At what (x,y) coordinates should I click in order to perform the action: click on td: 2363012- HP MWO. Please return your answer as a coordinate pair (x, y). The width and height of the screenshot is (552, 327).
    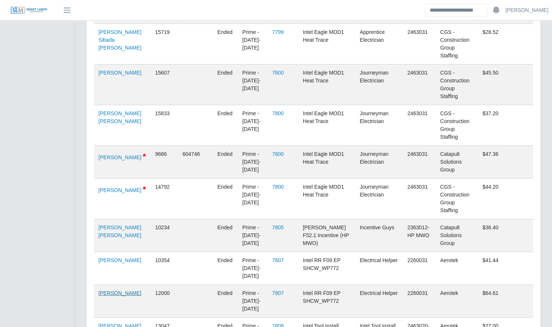
    Looking at the image, I should click on (419, 236).